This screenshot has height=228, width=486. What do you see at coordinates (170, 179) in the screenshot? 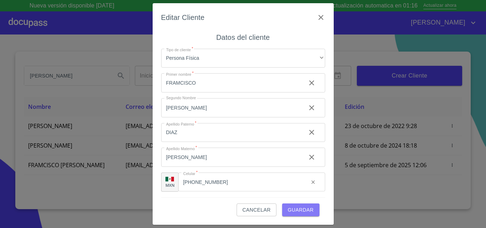
I see `img: R93DlvwvvjP9fbrDwZeCRYBHk45OWMq+AAOlFVsxT89f82nwPLnD58IP7+ANJEaWYhP0Tx8kkA0WlQMPQsAAgwAOmBj20AXj6...` at bounding box center [170, 179].